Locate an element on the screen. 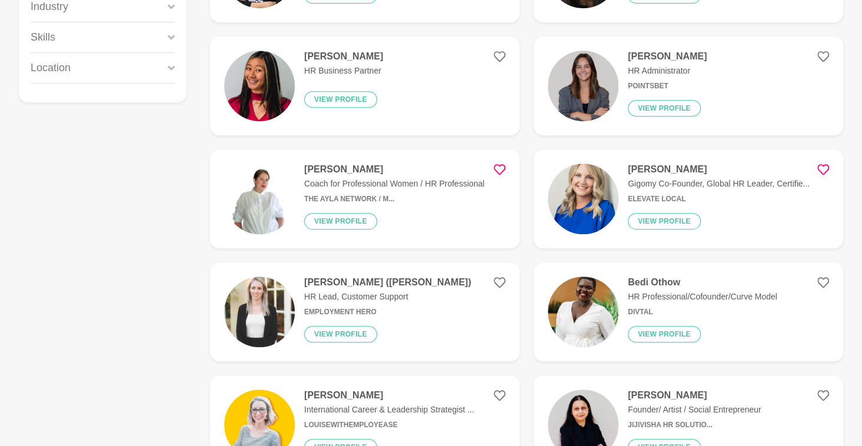  h4: Bedi Othow is located at coordinates (702, 282).